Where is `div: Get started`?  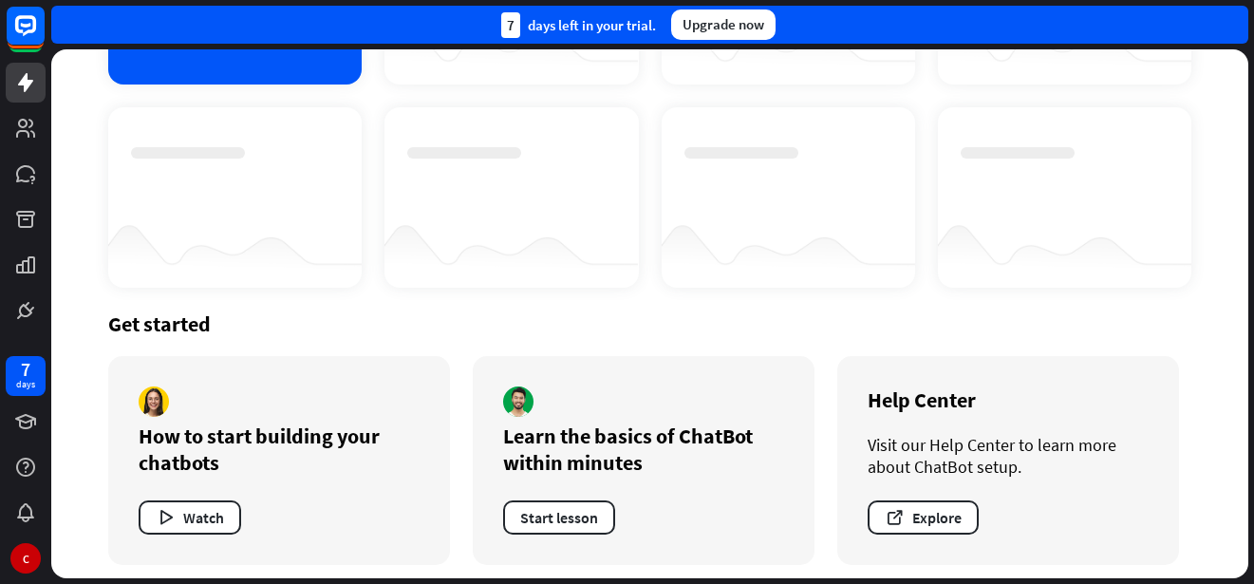
div: Get started is located at coordinates (649, 324).